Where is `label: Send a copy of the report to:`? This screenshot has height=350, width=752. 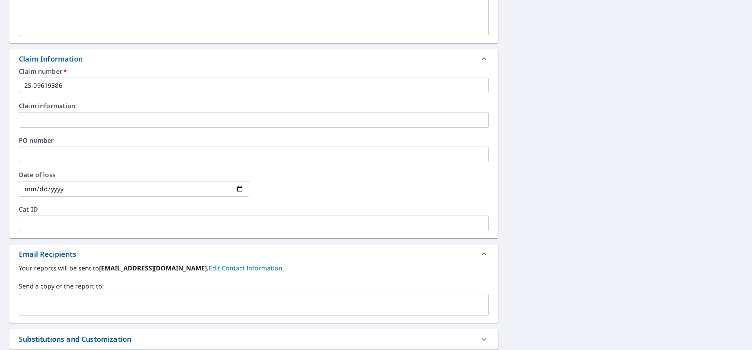
label: Send a copy of the report to: is located at coordinates (254, 286).